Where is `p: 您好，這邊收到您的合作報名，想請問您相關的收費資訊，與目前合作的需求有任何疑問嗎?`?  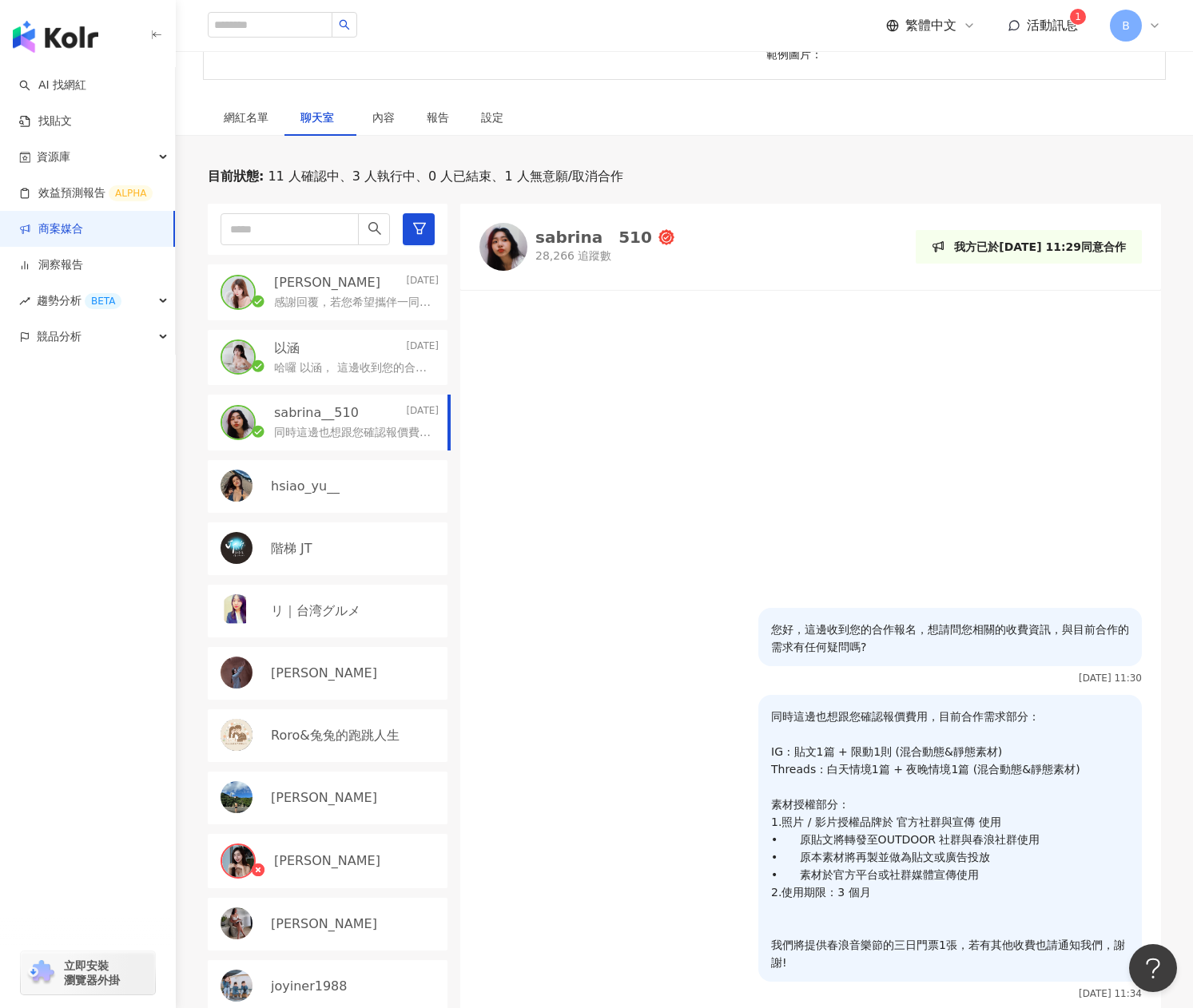 p: 您好，這邊收到您的合作報名，想請問您相關的收費資訊，與目前合作的需求有任何疑問嗎? is located at coordinates (950, 638).